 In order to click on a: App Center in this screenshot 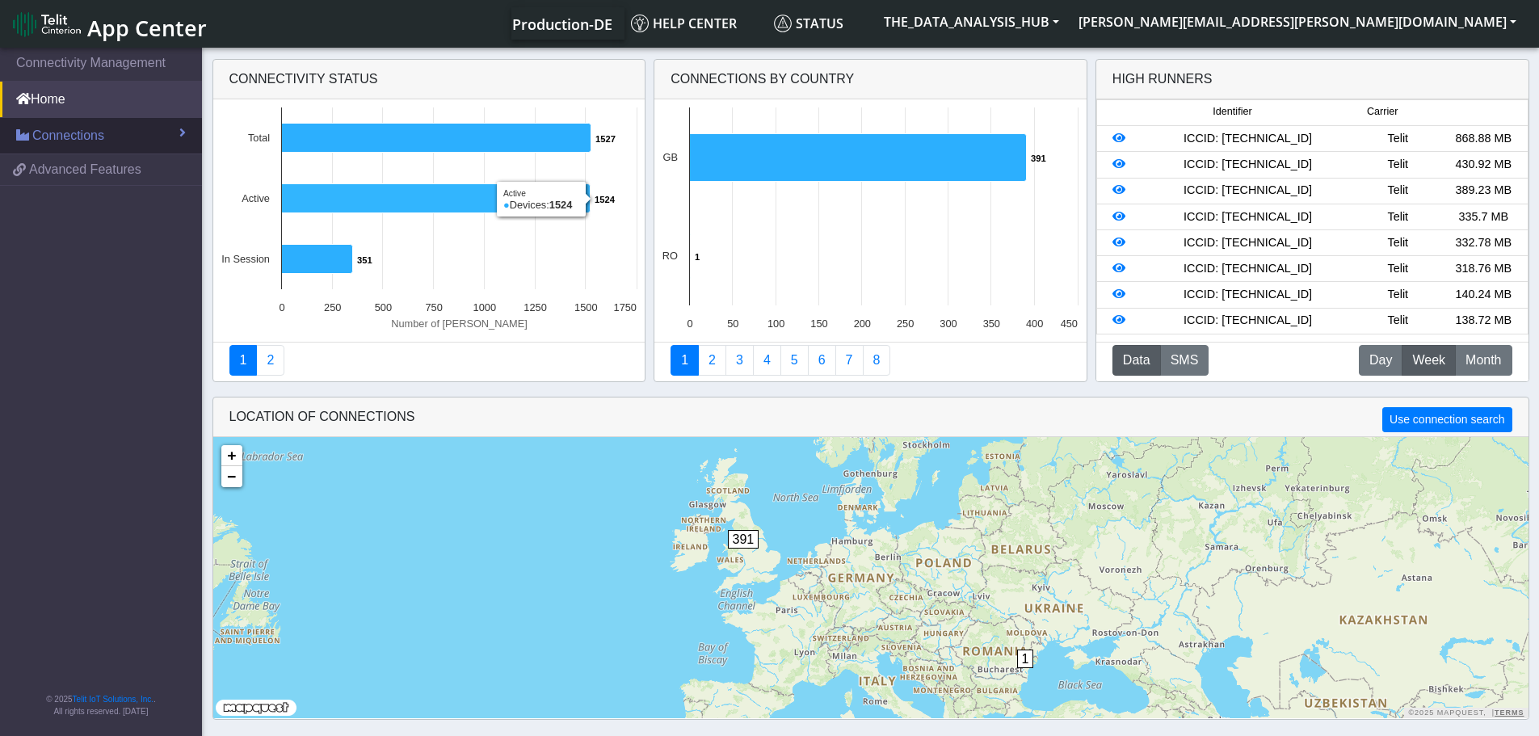, I will do `click(108, 23)`.